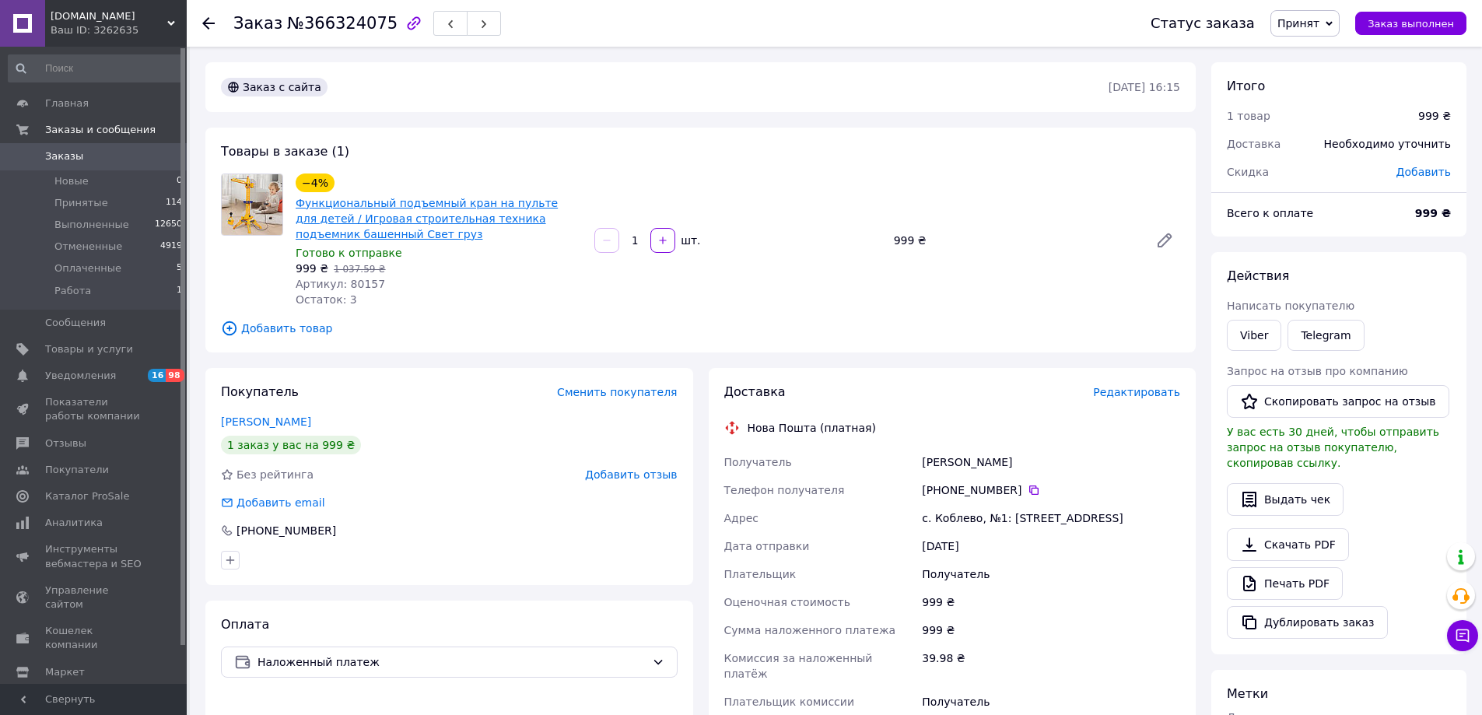  Describe the element at coordinates (741, 518) in the screenshot. I see `span: Адрес` at that location.